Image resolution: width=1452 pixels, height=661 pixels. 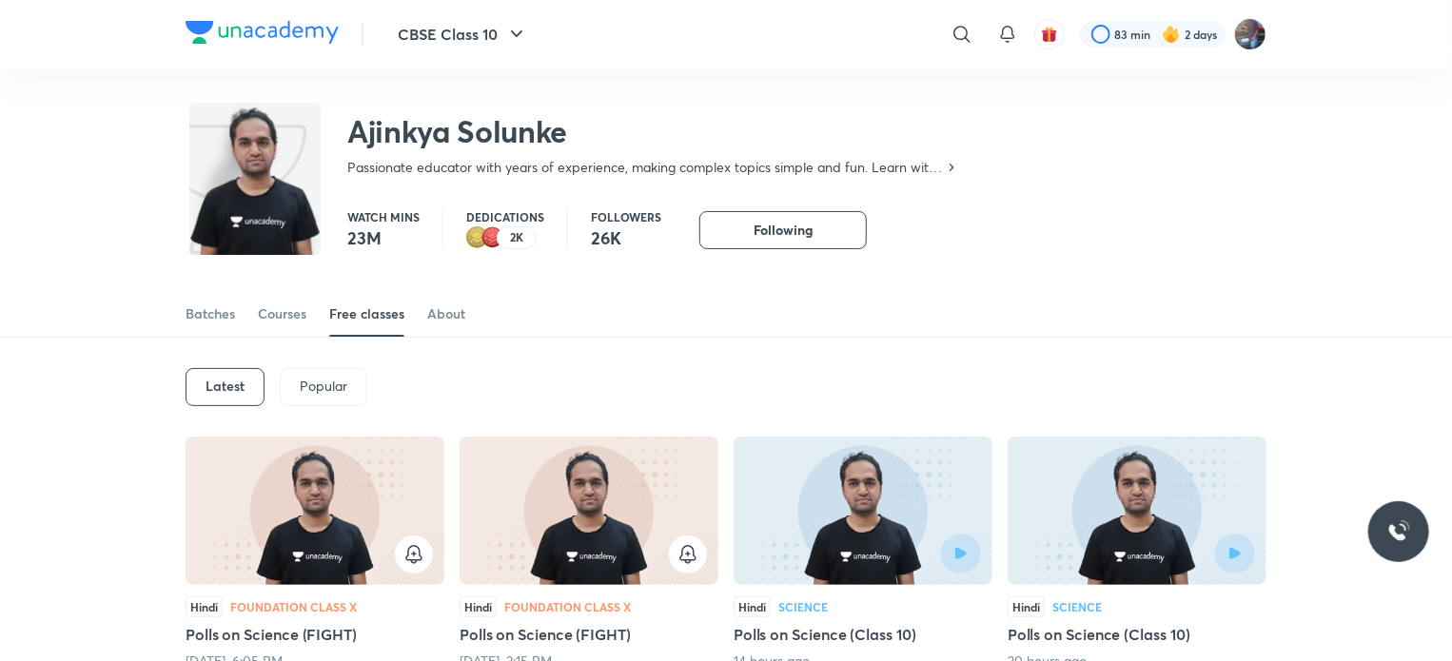 What do you see at coordinates (626, 238) in the screenshot?
I see `p: 26K` at bounding box center [626, 238].